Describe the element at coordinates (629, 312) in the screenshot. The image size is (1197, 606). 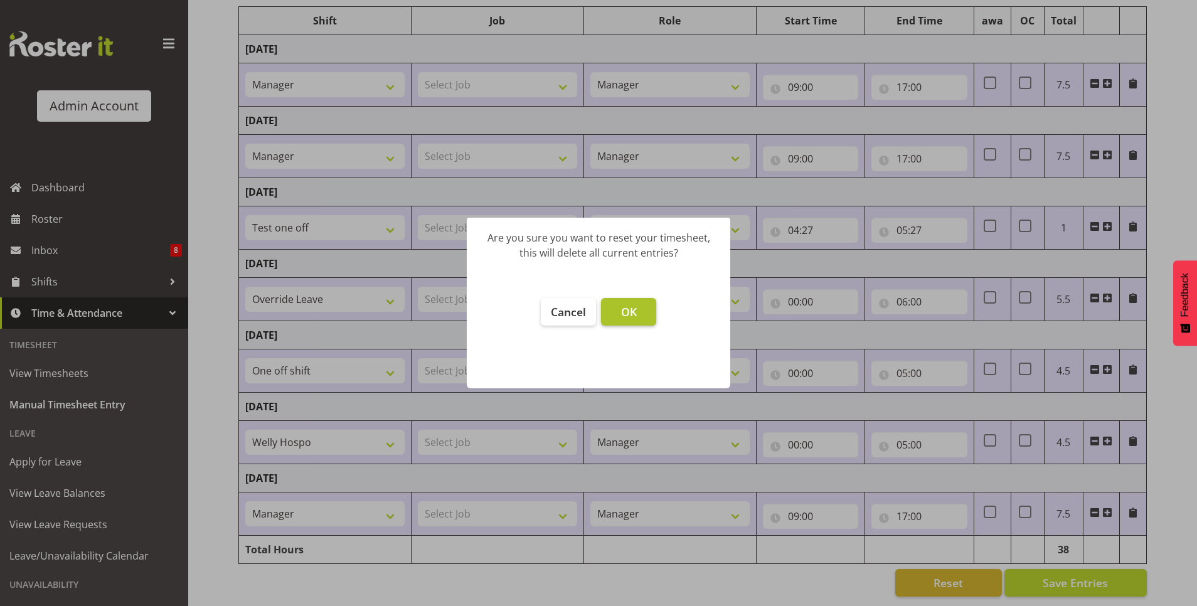
I see `span: OK` at that location.